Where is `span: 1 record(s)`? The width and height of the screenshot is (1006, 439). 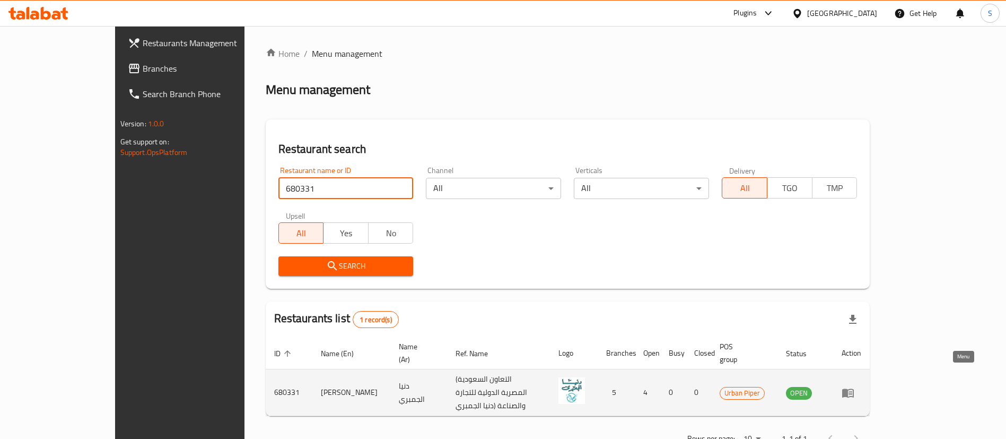 span: 1 record(s) is located at coordinates (376, 319).